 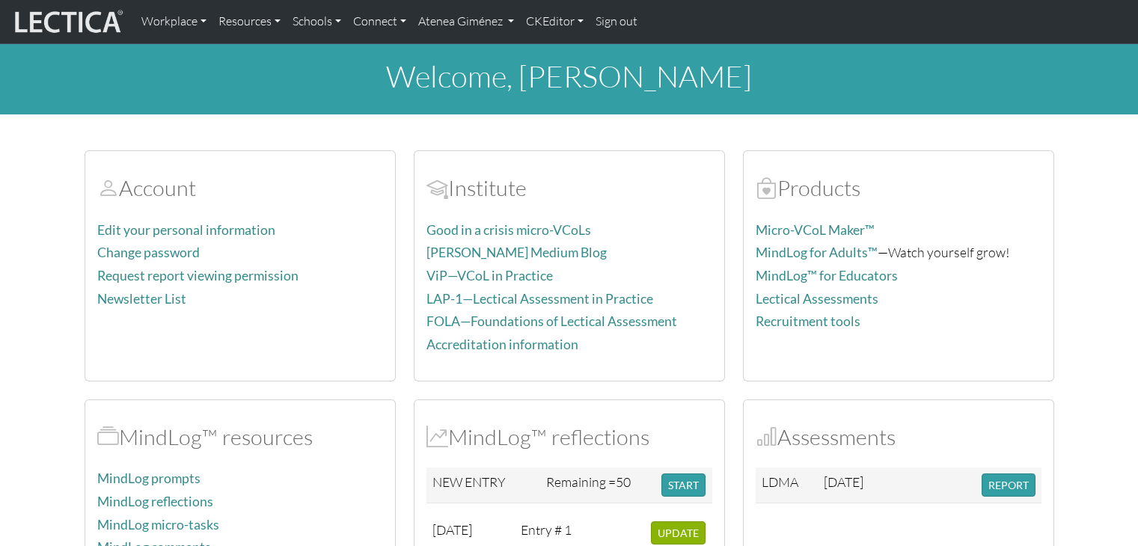 I want to click on a: Workplace, so click(x=174, y=22).